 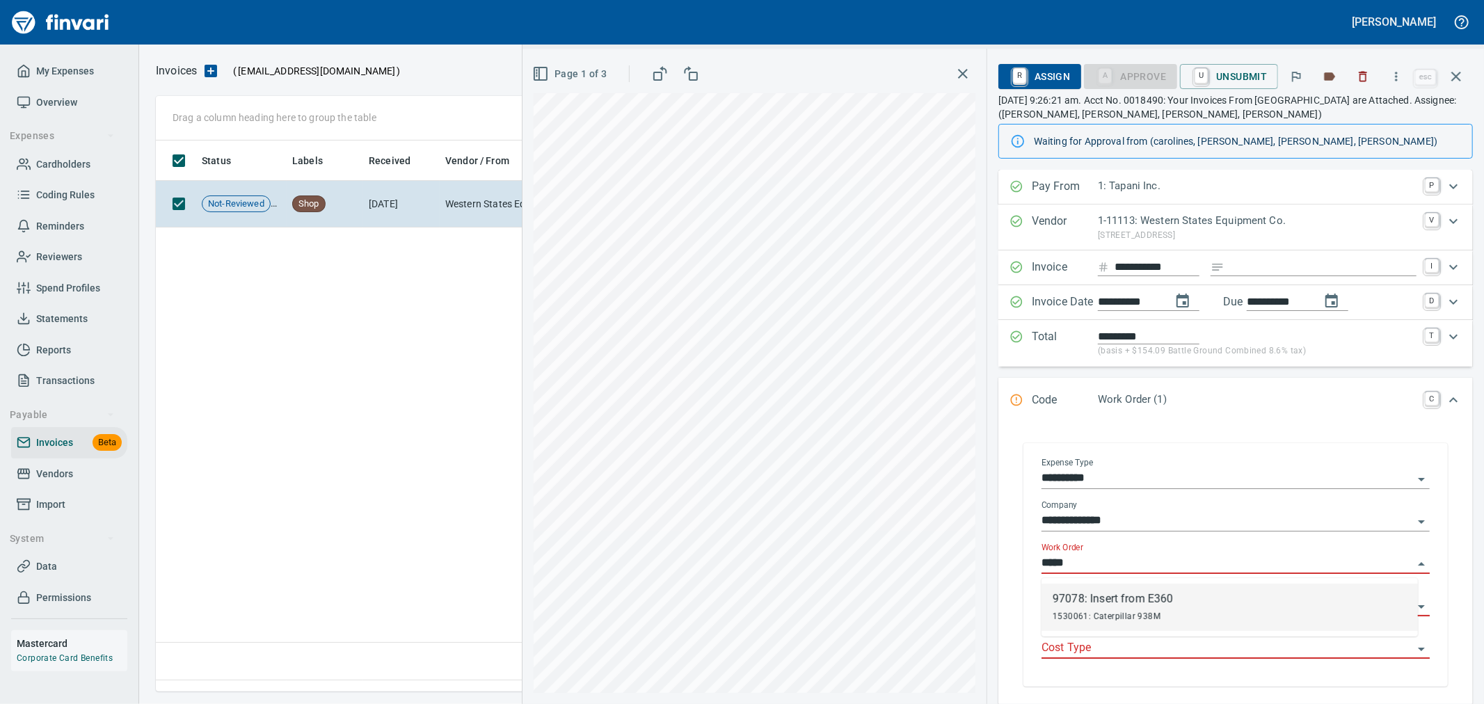 What do you see at coordinates (1296, 77) in the screenshot?
I see `button: Flag` at bounding box center [1296, 77].